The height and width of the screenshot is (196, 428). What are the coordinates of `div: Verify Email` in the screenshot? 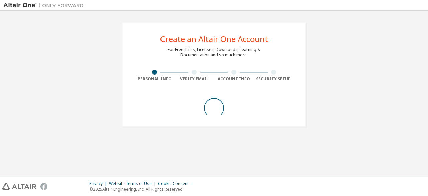 It's located at (194, 79).